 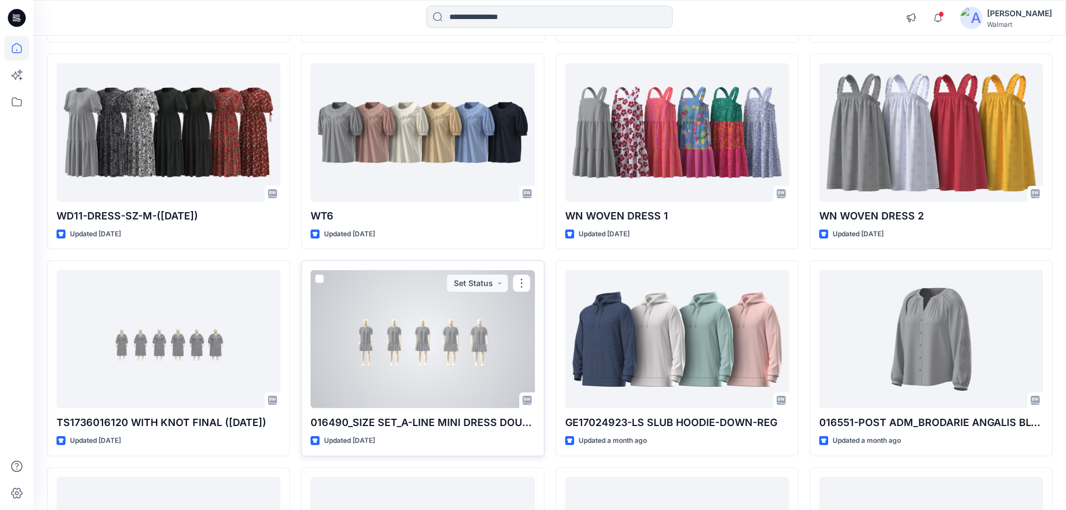 What do you see at coordinates (168, 339) in the screenshot?
I see `a: TS1736016120 WITH KNOT FINAL (26-07-25)` at bounding box center [168, 339].